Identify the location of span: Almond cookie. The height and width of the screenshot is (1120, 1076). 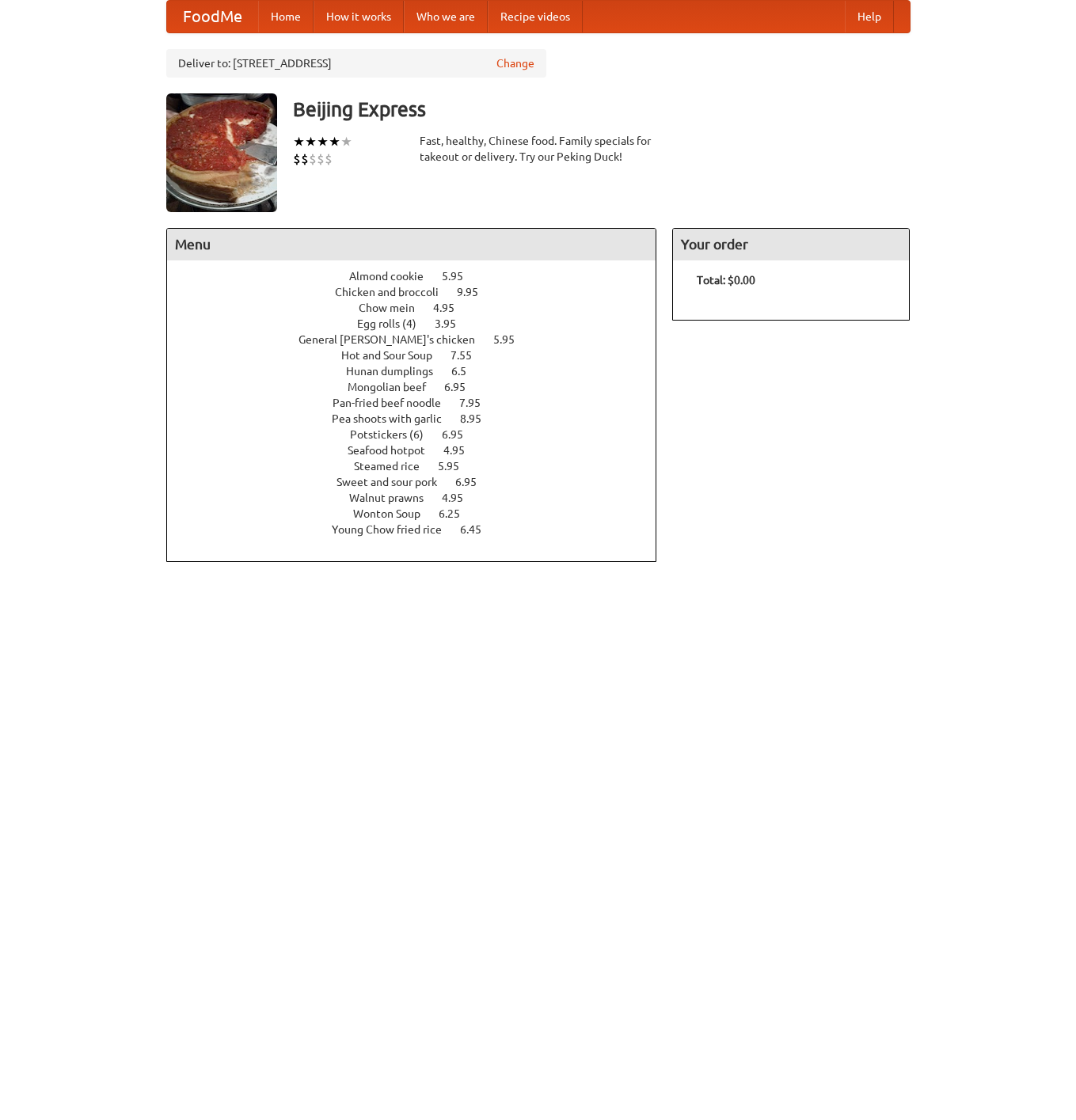
(394, 276).